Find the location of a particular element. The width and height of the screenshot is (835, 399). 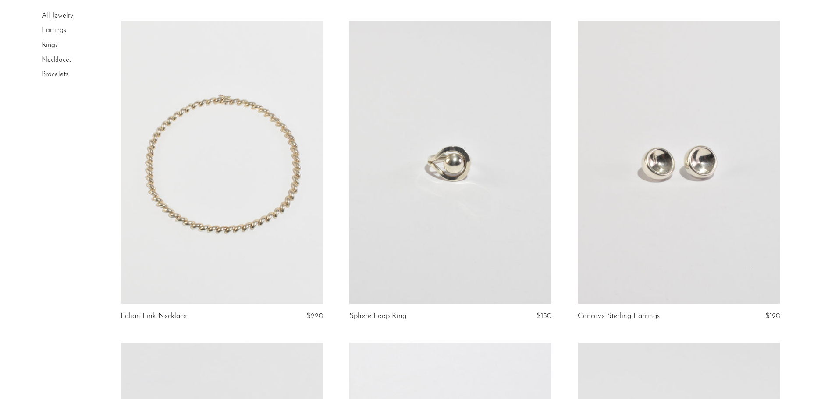

a: Sphere Loop Ring is located at coordinates (378, 316).